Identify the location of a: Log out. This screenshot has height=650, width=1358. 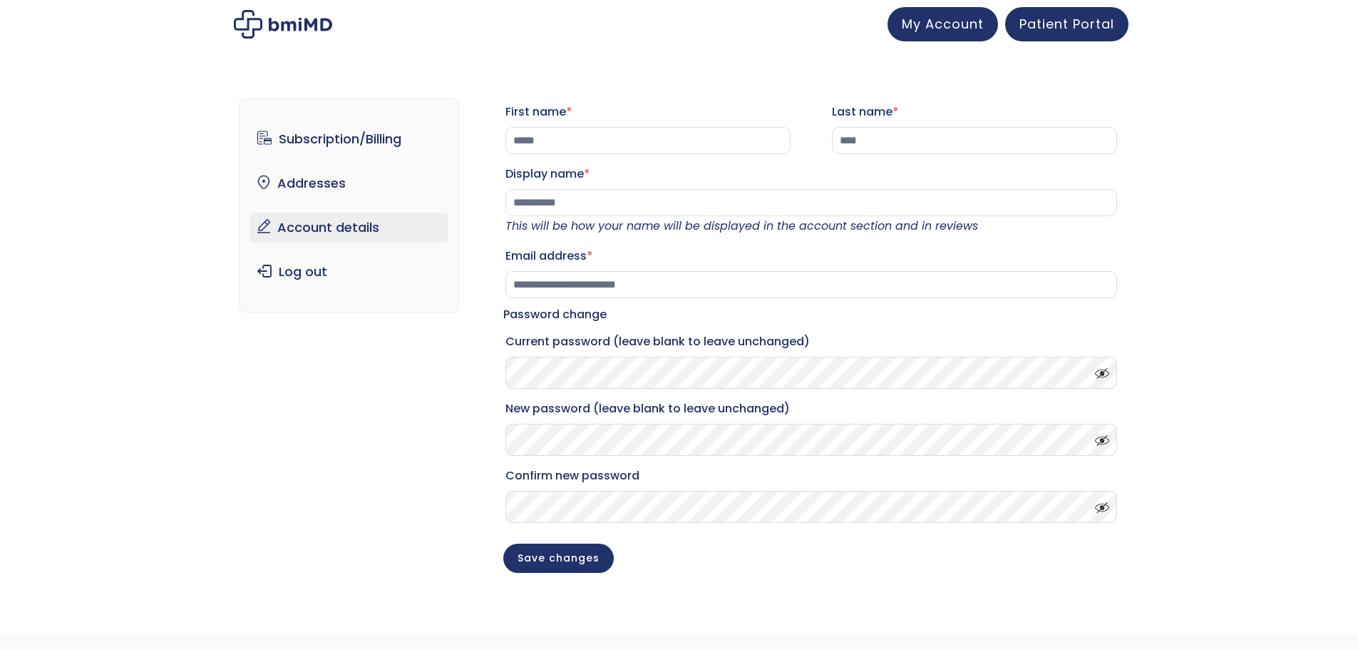
(349, 272).